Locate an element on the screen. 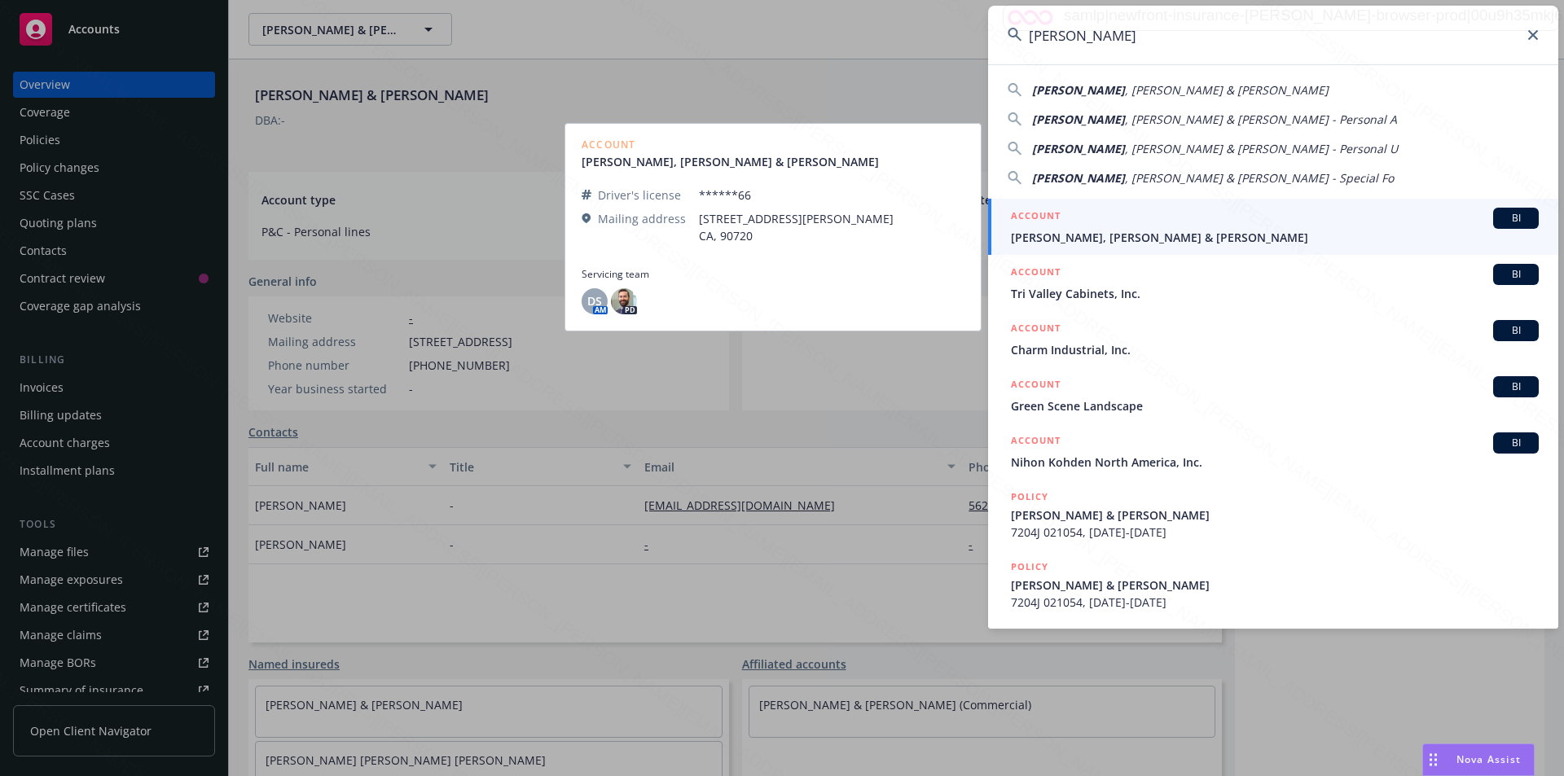  span: Nihon Kohden North America, Inc. is located at coordinates (1275, 462).